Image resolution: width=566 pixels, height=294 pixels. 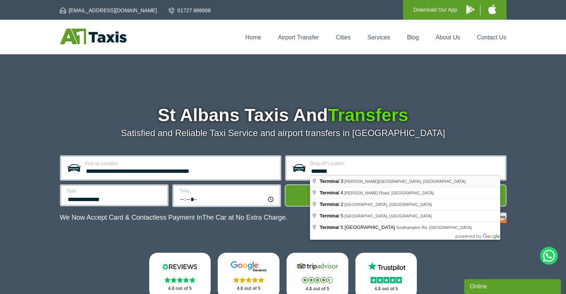 I want to click on label: Pick-up Location, so click(x=180, y=164).